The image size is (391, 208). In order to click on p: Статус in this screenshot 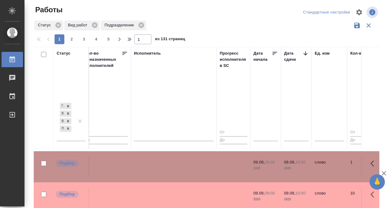, I will do `click(45, 25)`.